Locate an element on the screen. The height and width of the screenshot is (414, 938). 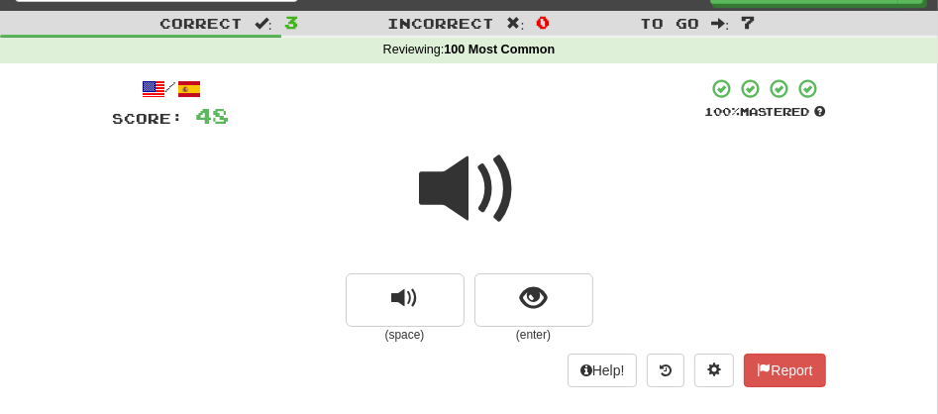
button: Round history (alt+y) is located at coordinates (666, 371).